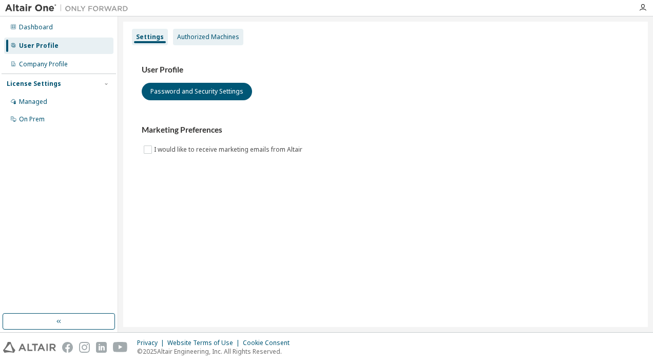  I want to click on button: Password and Security Settings, so click(197, 91).